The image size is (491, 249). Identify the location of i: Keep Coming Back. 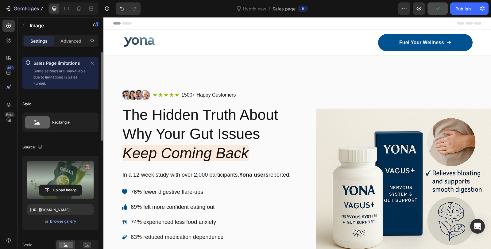
(82, 136).